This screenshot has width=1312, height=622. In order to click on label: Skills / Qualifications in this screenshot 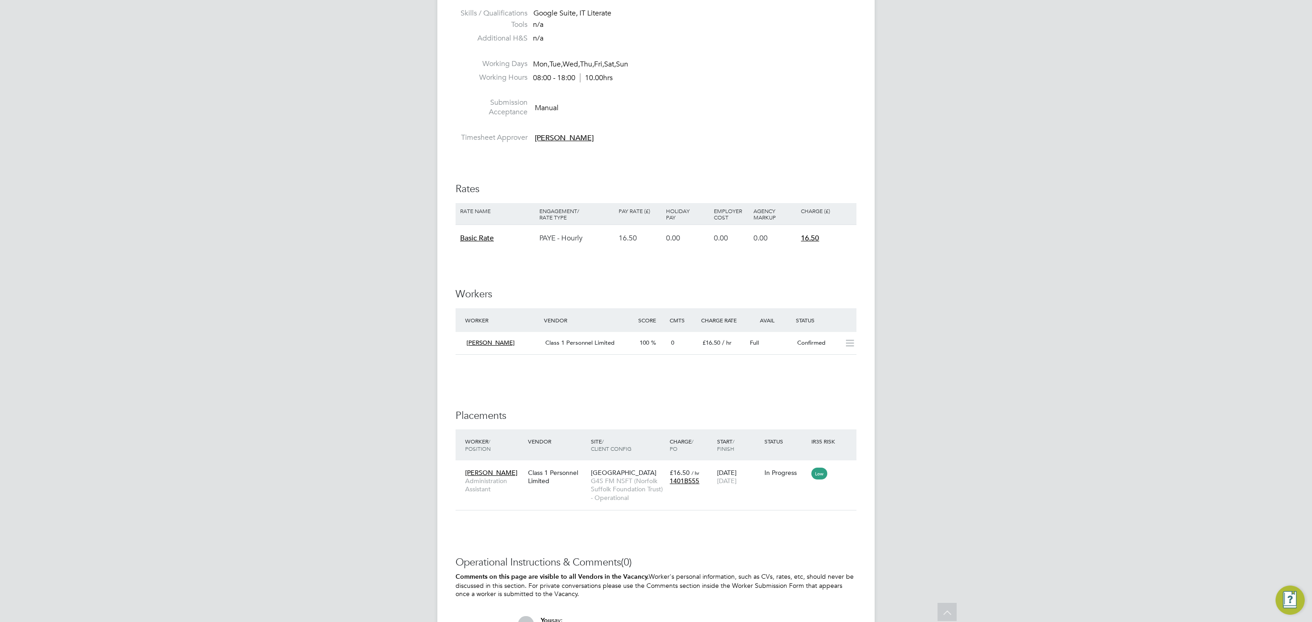, I will do `click(491, 13)`.